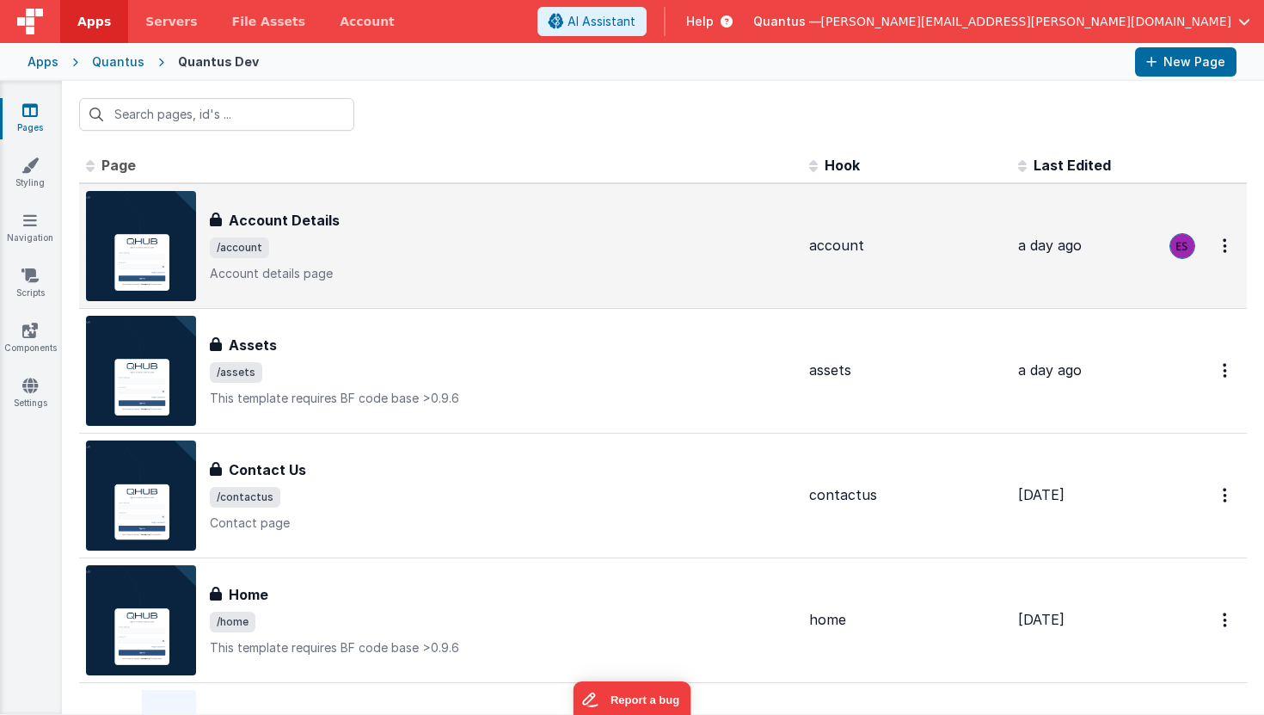  Describe the element at coordinates (906, 619) in the screenshot. I see `div: home` at that location.